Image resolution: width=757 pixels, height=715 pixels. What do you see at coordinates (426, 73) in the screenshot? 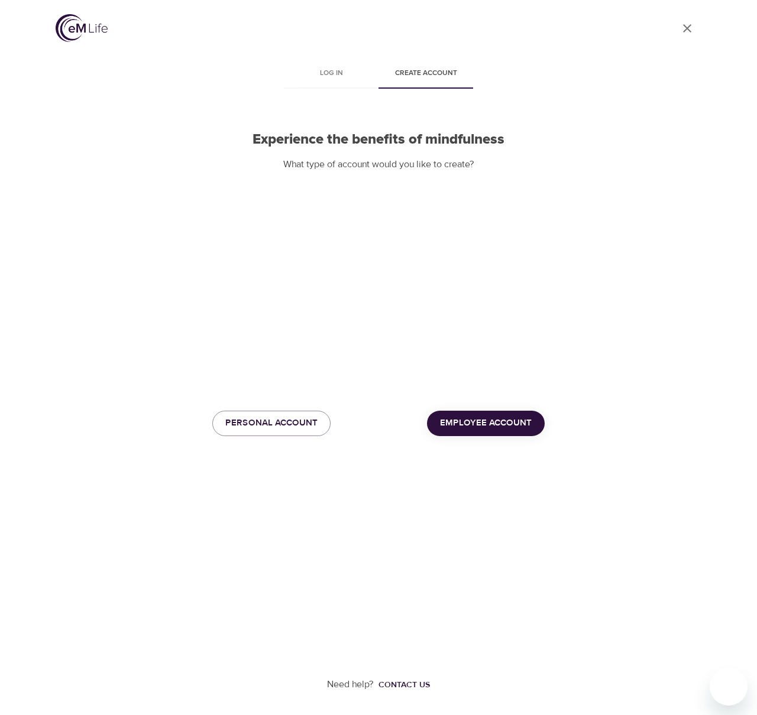
I see `span: Create account` at bounding box center [426, 73].